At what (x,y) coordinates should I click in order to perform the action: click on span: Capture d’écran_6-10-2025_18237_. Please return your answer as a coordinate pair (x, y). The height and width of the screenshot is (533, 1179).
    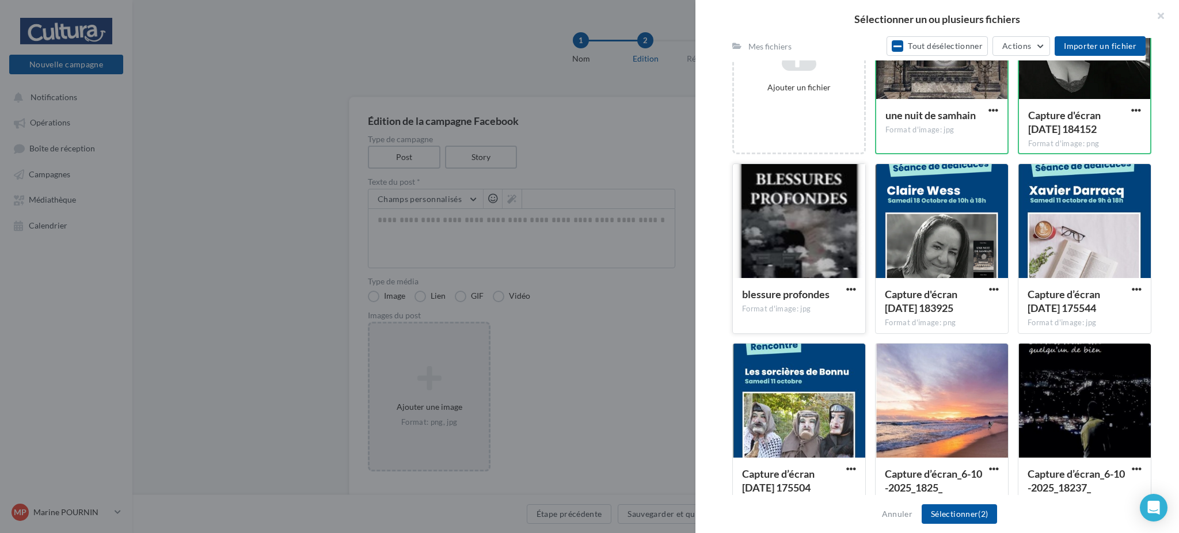
    Looking at the image, I should click on (1076, 481).